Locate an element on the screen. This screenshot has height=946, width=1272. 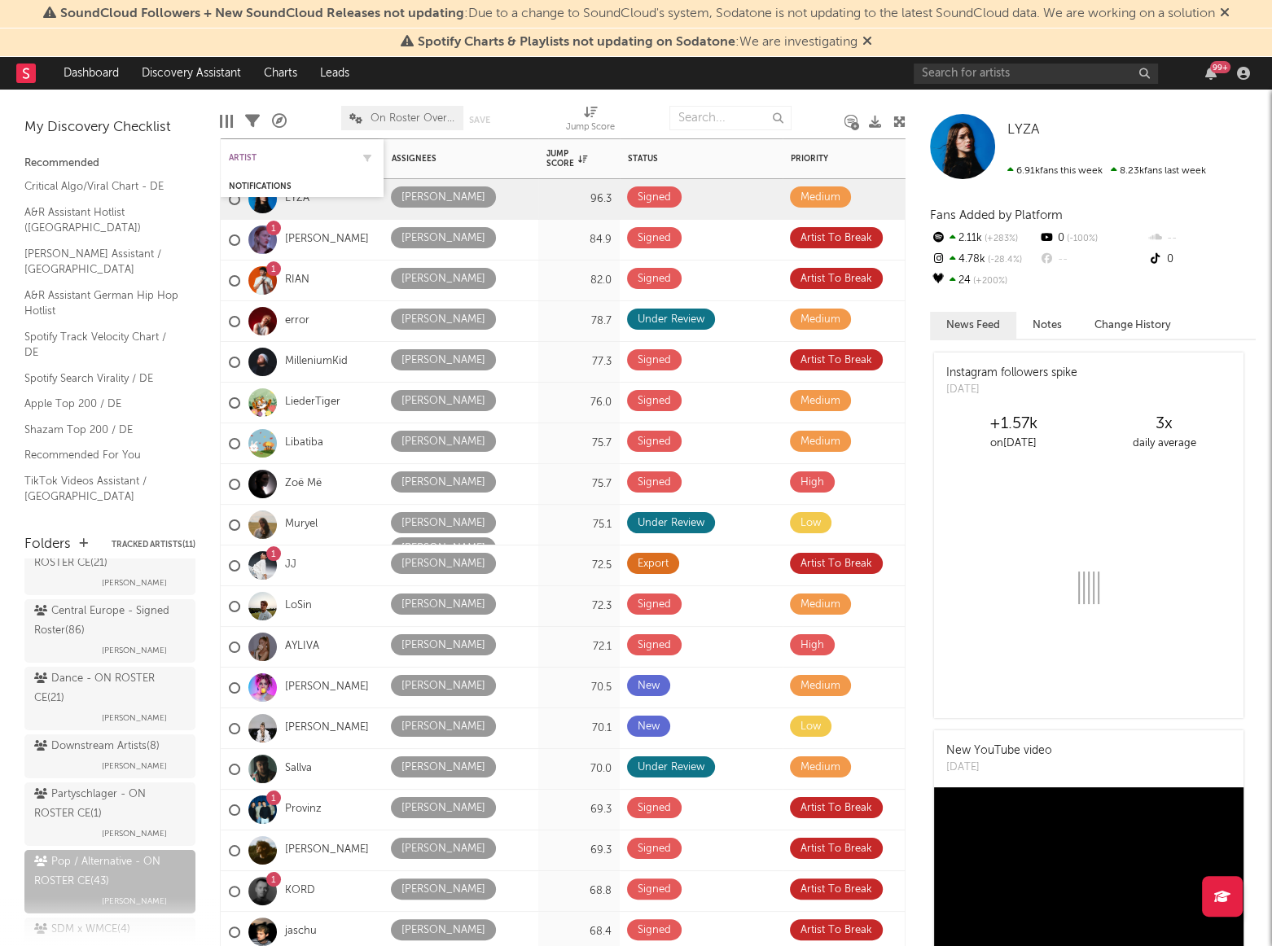
div: High is located at coordinates (812, 483).